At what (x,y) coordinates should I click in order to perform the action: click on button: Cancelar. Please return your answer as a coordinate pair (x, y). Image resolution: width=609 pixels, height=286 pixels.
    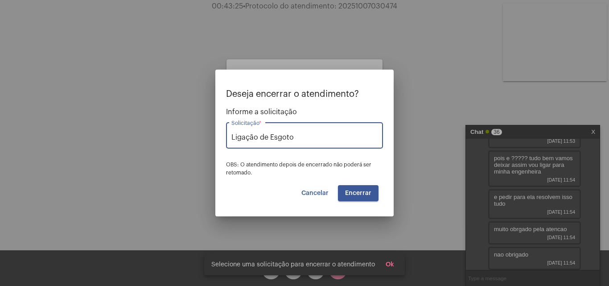
    Looking at the image, I should click on (315, 193).